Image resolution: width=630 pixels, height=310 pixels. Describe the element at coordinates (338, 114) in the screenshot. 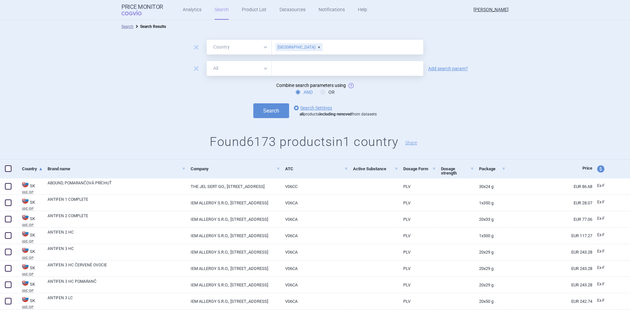

I see `div: products from datasets` at that location.